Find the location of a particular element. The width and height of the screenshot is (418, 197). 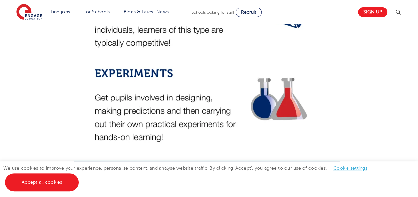

a: Accept all cookies is located at coordinates (42, 183).